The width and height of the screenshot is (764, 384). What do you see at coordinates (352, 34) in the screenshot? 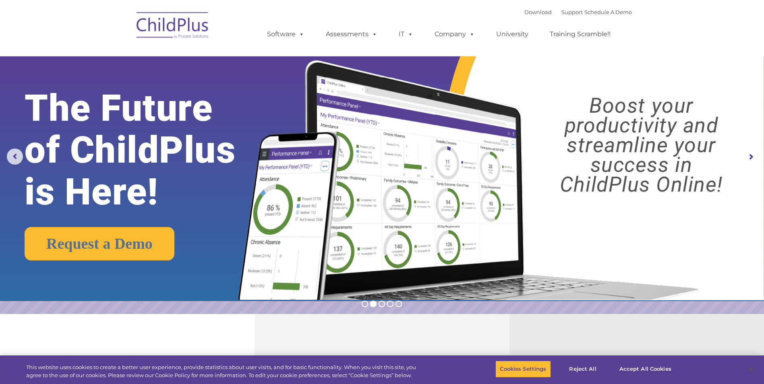
I see `a: Assessments` at bounding box center [352, 34].